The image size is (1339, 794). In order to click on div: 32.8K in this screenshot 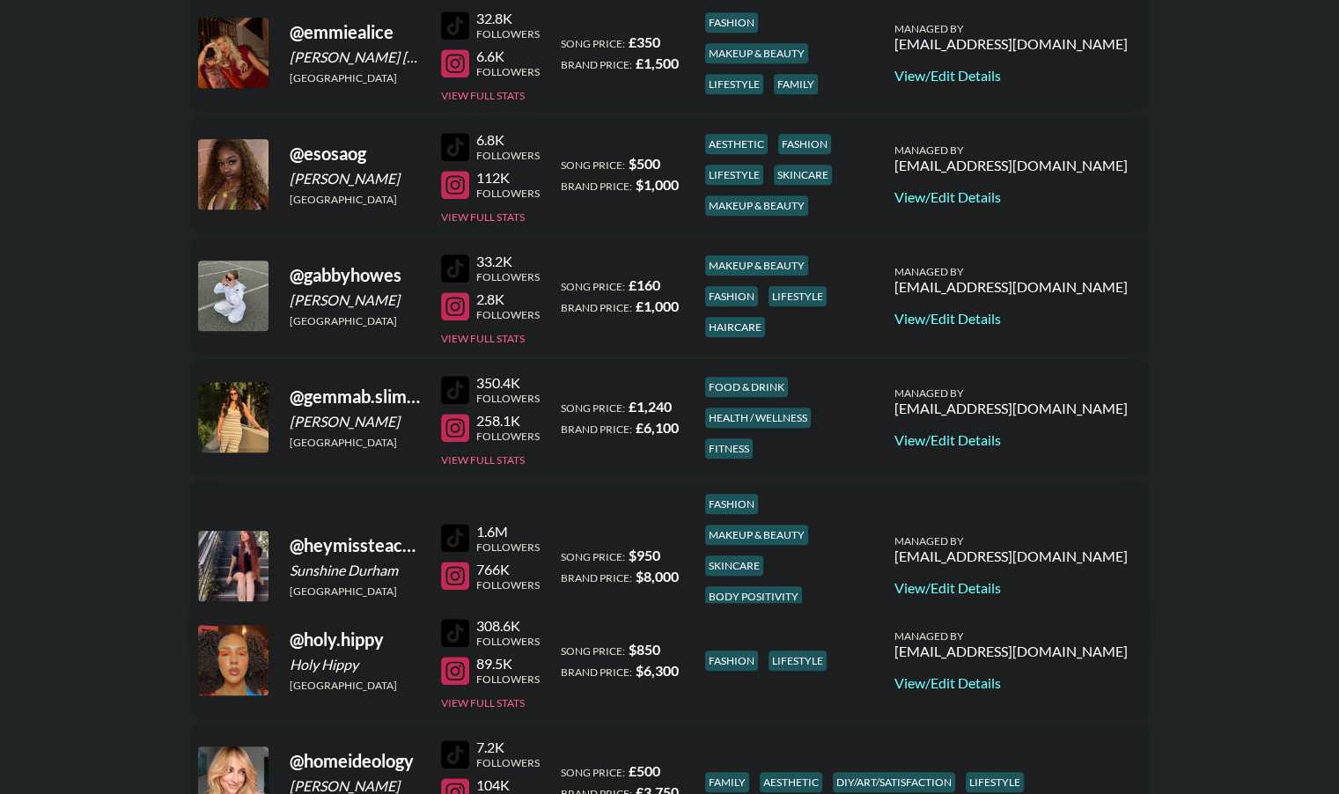, I will do `click(508, 18)`.